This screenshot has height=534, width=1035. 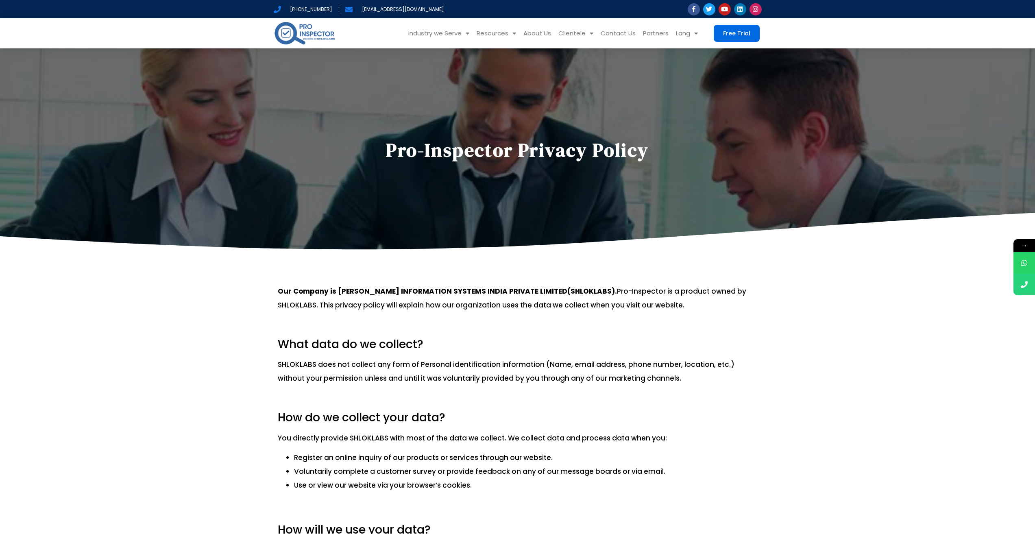 What do you see at coordinates (656, 33) in the screenshot?
I see `a: Partners` at bounding box center [656, 33].